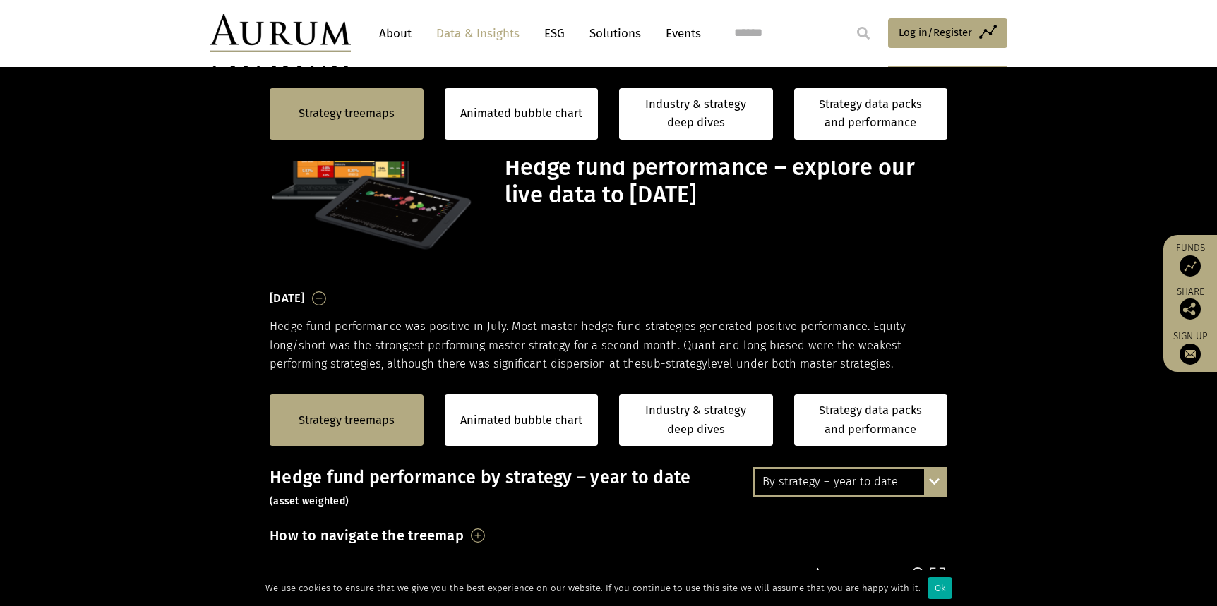 The image size is (1217, 606). I want to click on a: Log in/Register, so click(947, 33).